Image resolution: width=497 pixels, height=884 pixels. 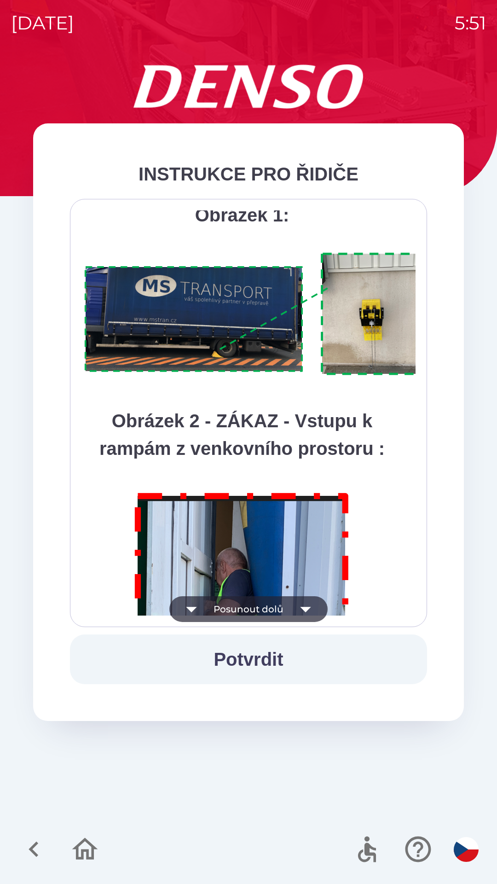 I want to click on div: INSTRUKCE PRO ŘIDIČE, so click(x=249, y=174).